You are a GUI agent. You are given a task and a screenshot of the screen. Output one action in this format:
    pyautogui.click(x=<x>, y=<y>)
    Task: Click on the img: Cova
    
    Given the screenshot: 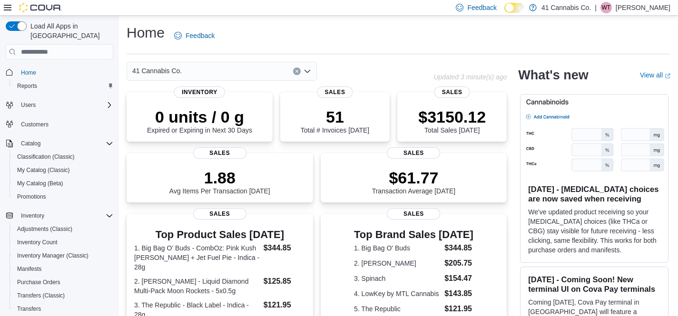 What is the action you would take?
    pyautogui.click(x=40, y=8)
    